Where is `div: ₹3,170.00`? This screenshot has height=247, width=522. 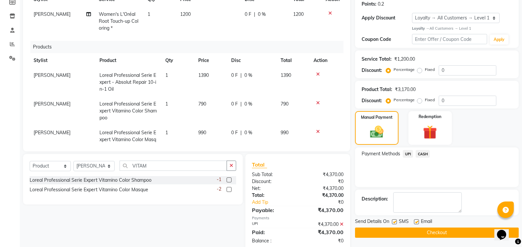
div: ₹3,170.00 is located at coordinates (405, 89).